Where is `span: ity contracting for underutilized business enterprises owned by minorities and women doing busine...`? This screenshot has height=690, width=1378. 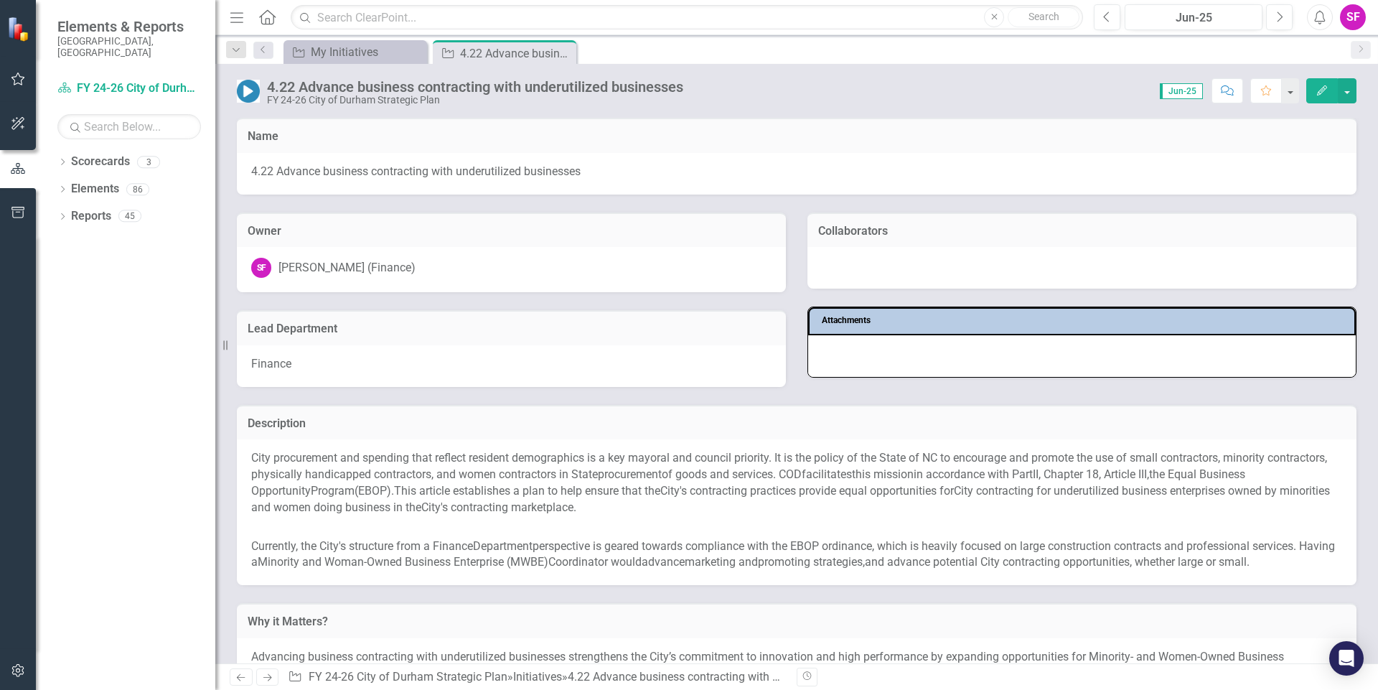 span: ity contracting for underutilized business enterprises owned by minorities and women doing busine... is located at coordinates (790, 499).